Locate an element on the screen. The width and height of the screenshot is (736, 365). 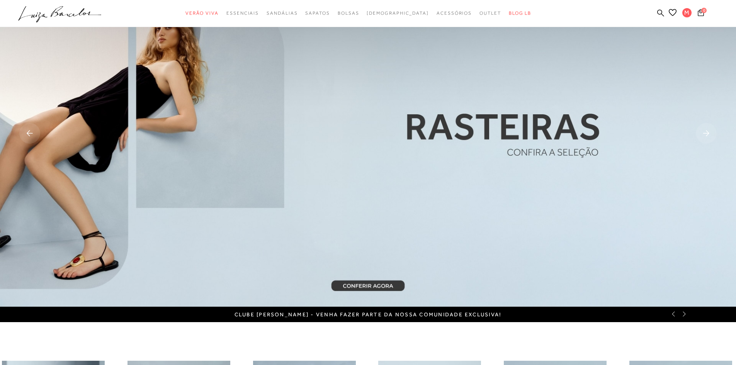
span: Acessórios is located at coordinates (454, 13).